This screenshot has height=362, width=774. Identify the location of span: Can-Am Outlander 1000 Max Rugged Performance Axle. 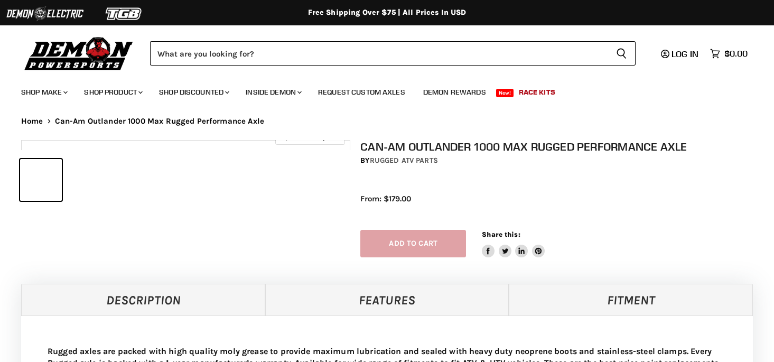
(160, 121).